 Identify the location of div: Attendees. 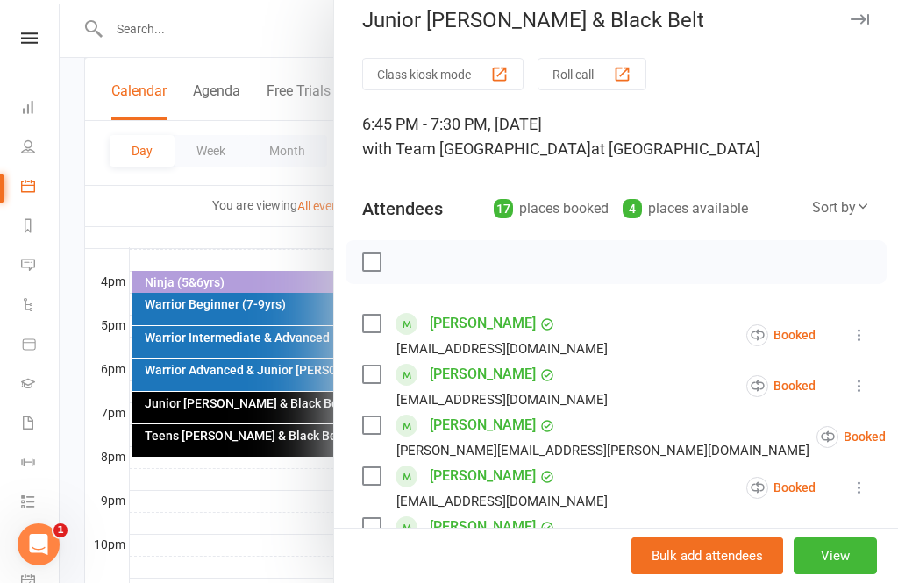
(403, 209).